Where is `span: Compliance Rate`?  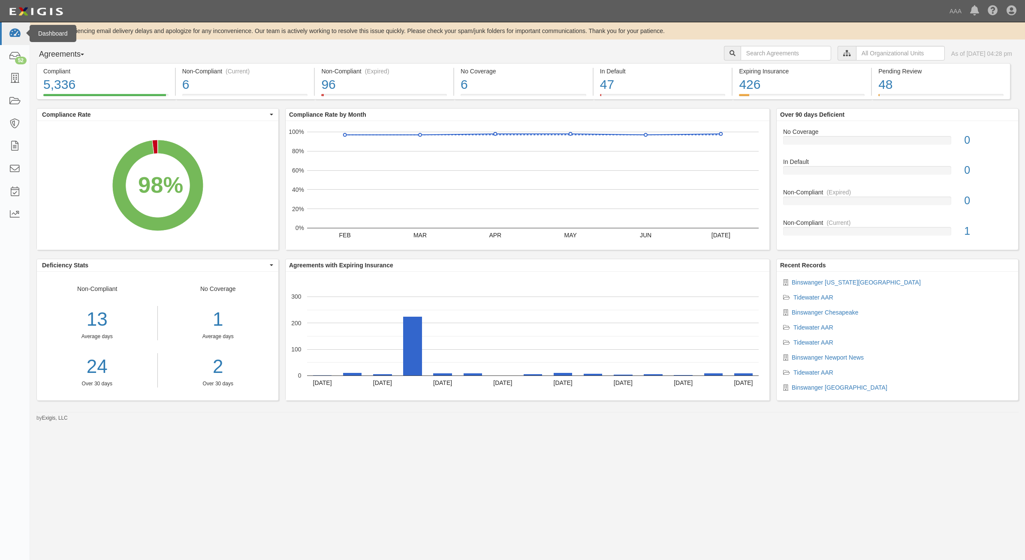
span: Compliance Rate is located at coordinates (155, 114).